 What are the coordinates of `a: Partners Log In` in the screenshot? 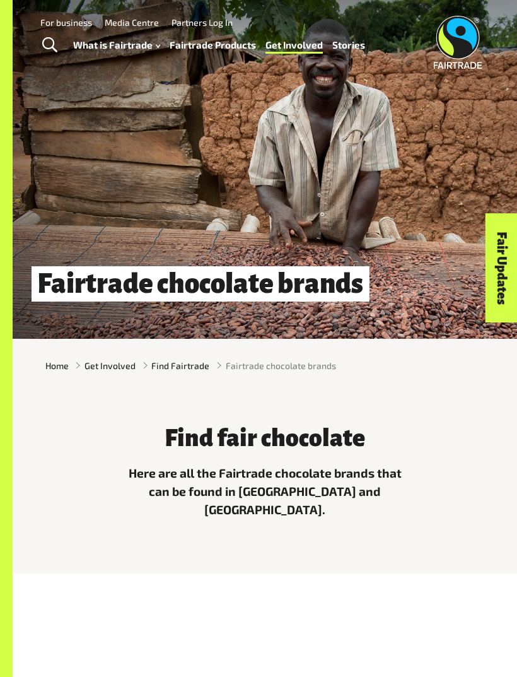 It's located at (202, 22).